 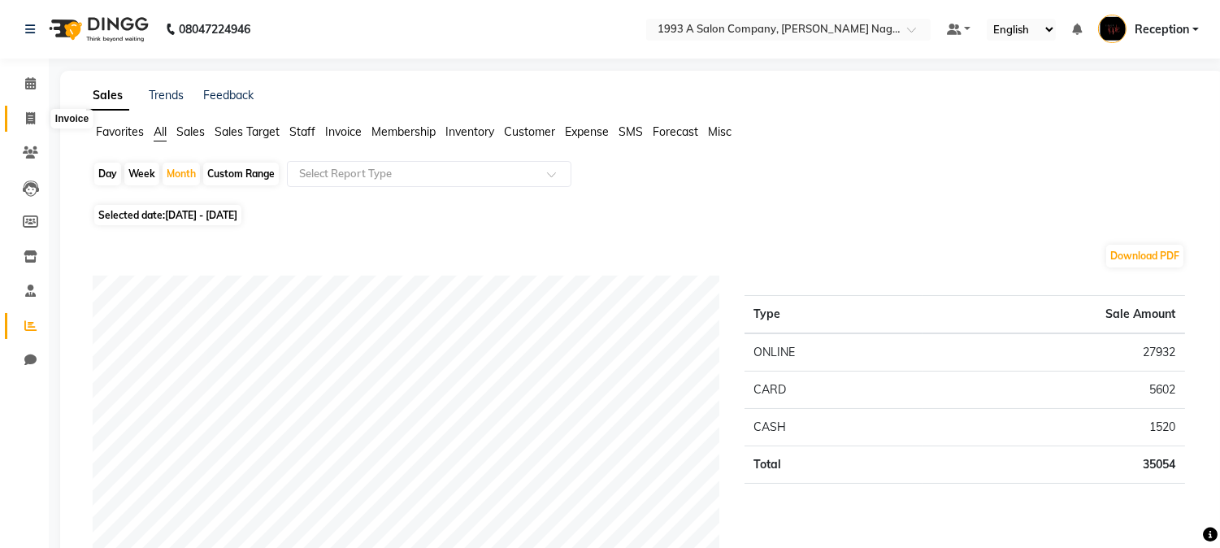 I want to click on span: SMS, so click(x=631, y=132).